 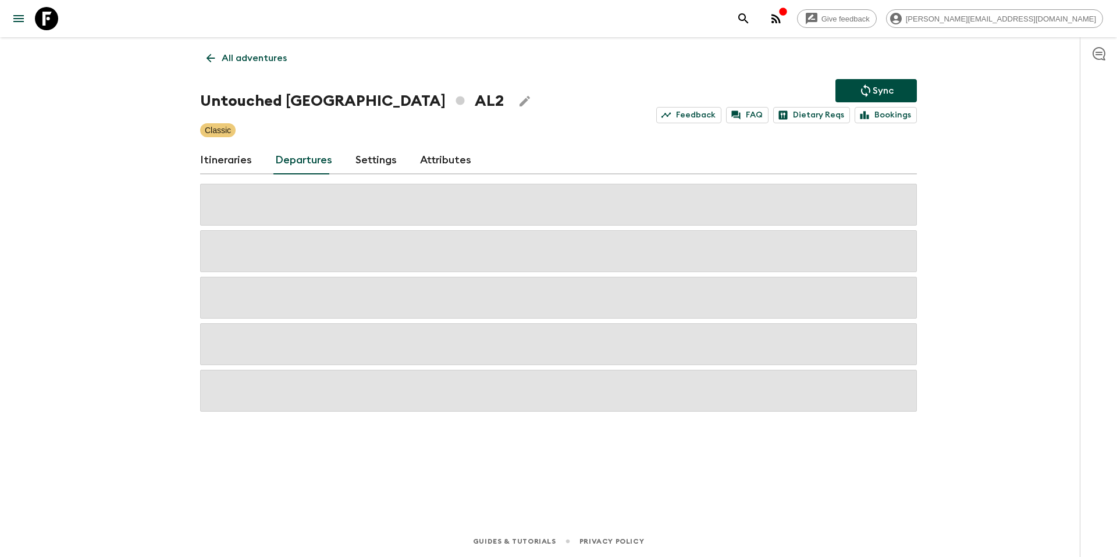 What do you see at coordinates (19, 19) in the screenshot?
I see `button: menu` at bounding box center [19, 19].